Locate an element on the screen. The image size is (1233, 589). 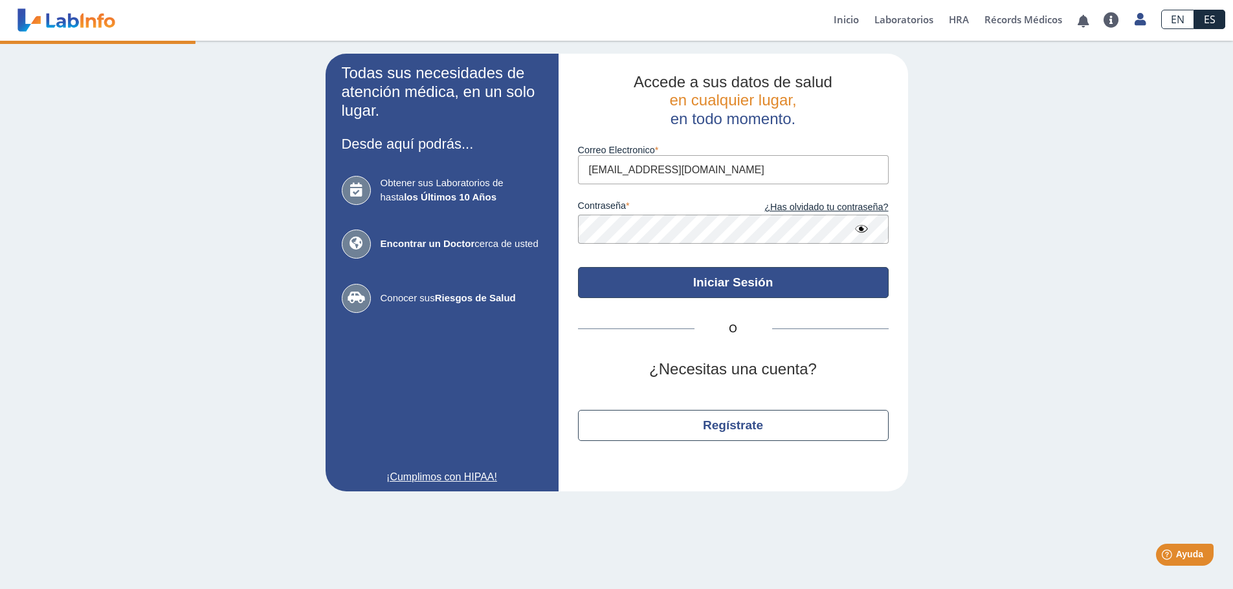
a: ¡Cumplimos con HIPAA! is located at coordinates (442, 477).